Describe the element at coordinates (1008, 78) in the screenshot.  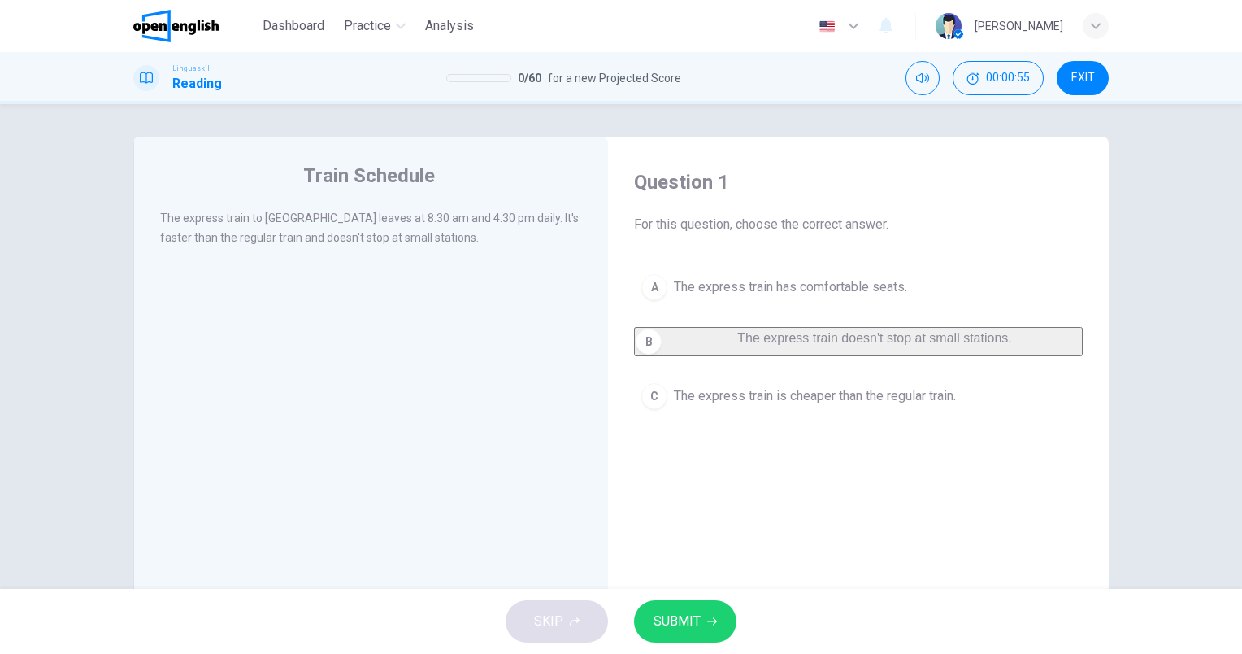
I see `span: 00:00:55` at that location.